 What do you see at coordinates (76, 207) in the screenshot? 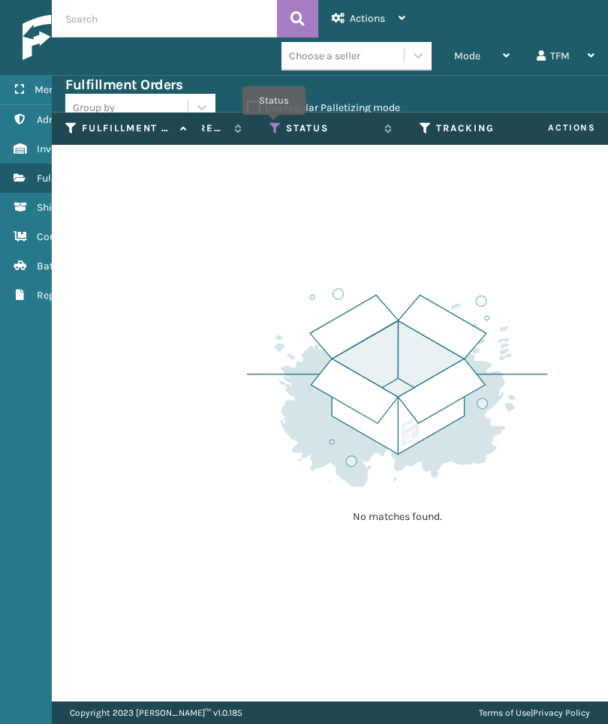
I see `span: Shipment Status` at bounding box center [76, 207].